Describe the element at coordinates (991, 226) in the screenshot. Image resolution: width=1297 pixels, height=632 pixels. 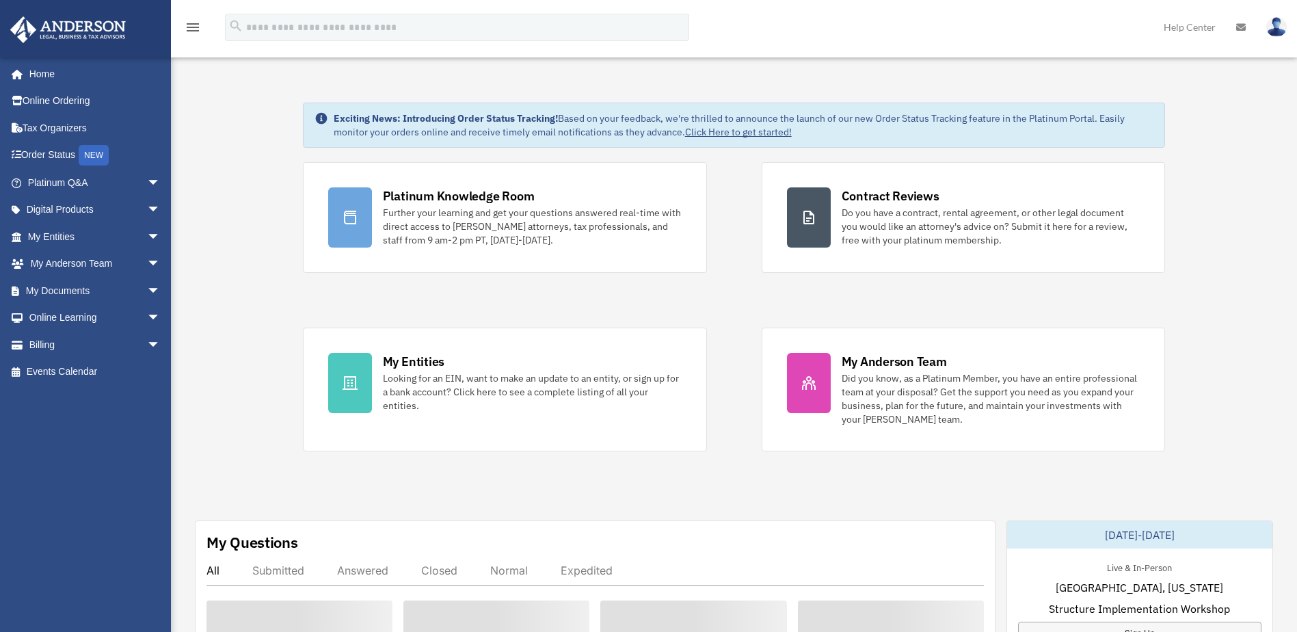
I see `div: Do you have a contract, rental agreement, or other legal document you would like an attorney's ad...` at that location.